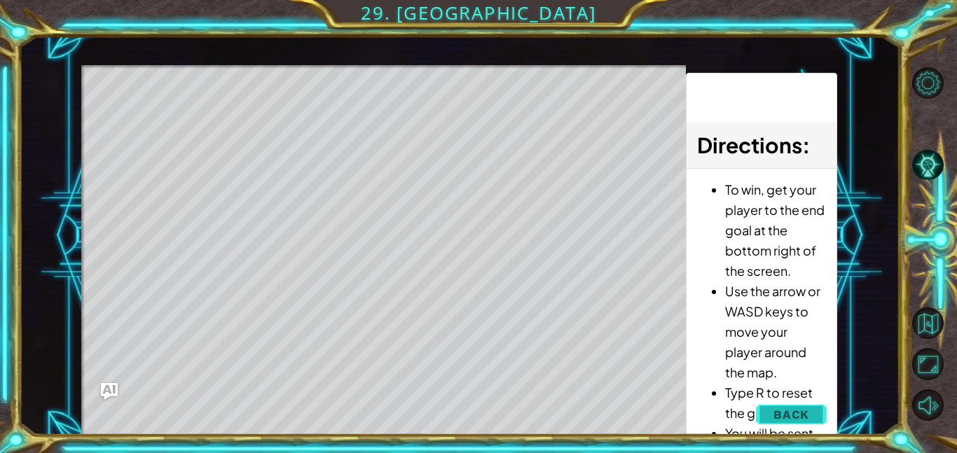 The image size is (957, 453). I want to click on button: Ask AI, so click(109, 392).